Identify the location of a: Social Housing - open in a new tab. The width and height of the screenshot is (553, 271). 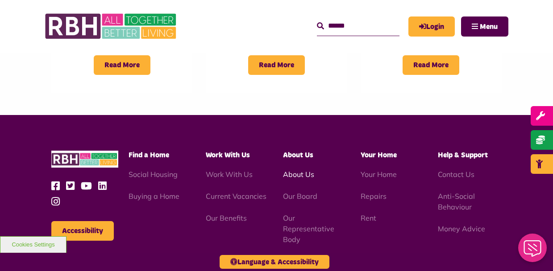
(153, 174).